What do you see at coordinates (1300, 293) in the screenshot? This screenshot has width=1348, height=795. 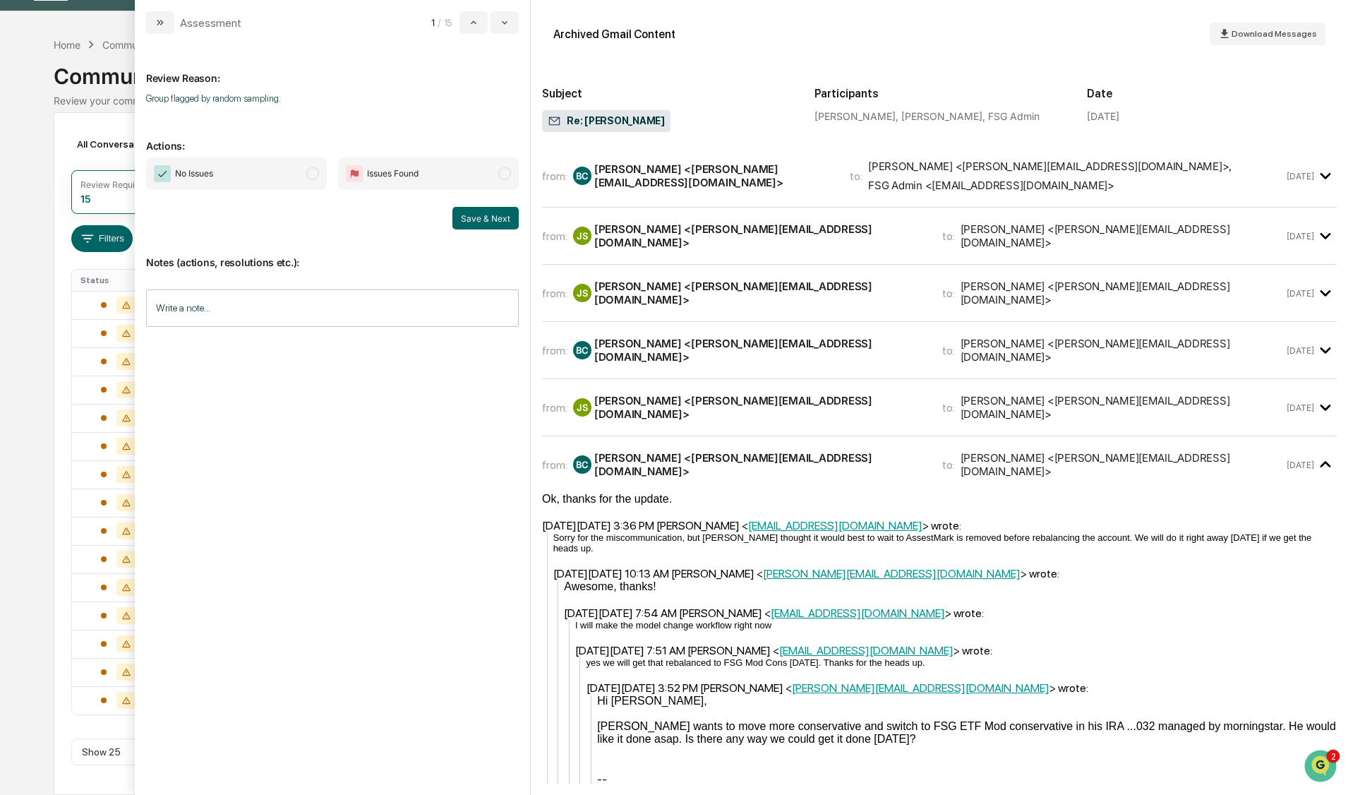 I see `time: Tuesday, August 19, 2025 at 7:54:24 AM` at bounding box center [1300, 293].